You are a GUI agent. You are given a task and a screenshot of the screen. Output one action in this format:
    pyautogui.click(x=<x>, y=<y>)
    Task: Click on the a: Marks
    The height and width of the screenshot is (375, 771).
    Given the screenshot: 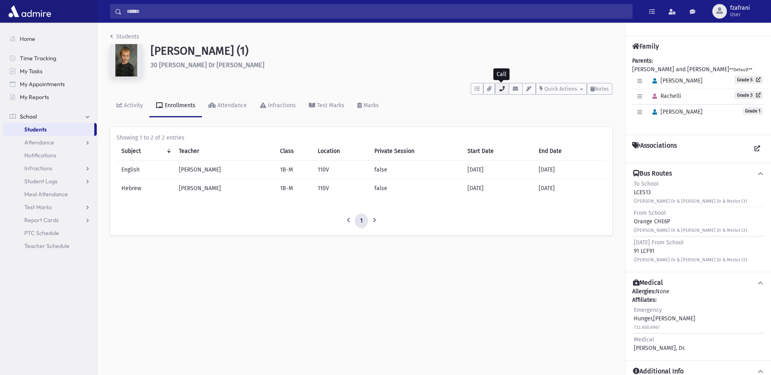 What is the action you would take?
    pyautogui.click(x=368, y=106)
    